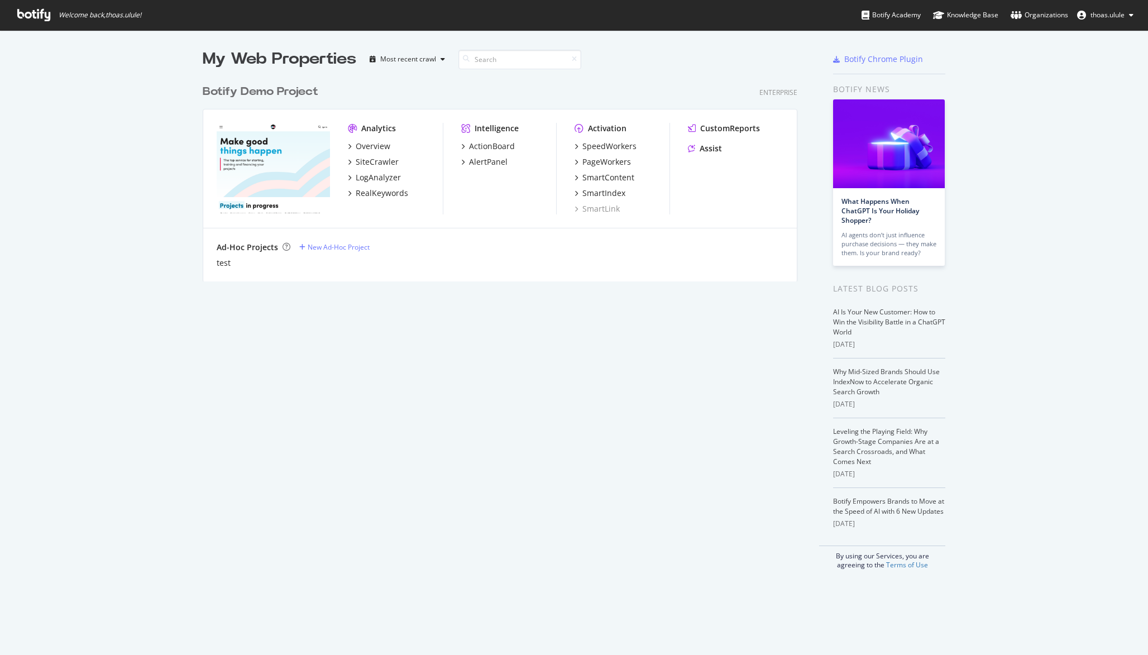 The width and height of the screenshot is (1148, 655). I want to click on a: test, so click(223, 263).